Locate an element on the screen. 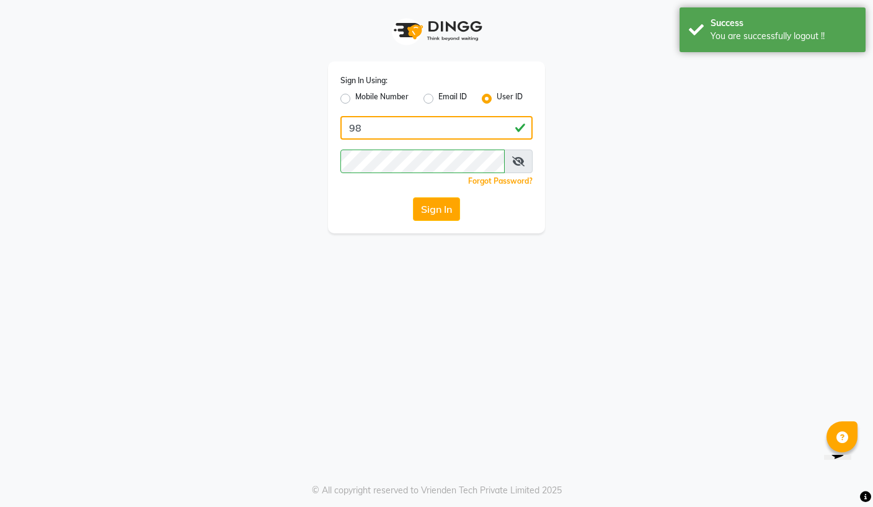 This screenshot has width=873, height=507. label: Sign In Using: is located at coordinates (364, 81).